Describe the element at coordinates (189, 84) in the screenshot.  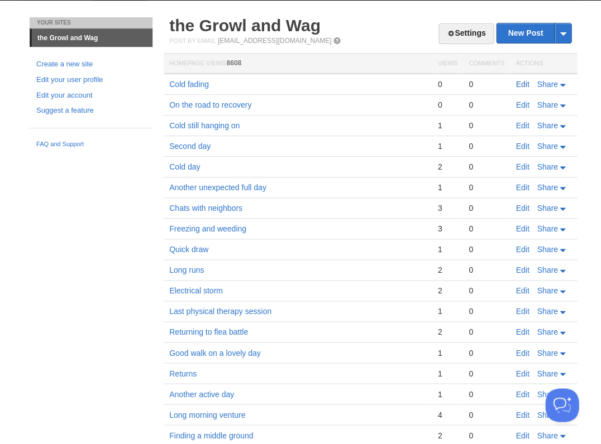
I see `a: Cold fading` at that location.